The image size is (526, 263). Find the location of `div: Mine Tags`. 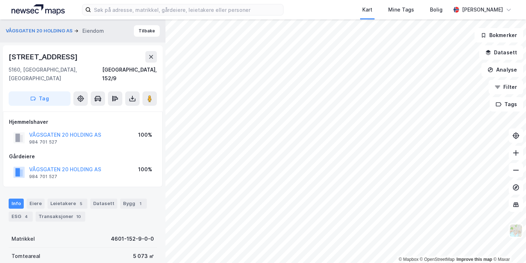

div: Mine Tags is located at coordinates (401, 10).